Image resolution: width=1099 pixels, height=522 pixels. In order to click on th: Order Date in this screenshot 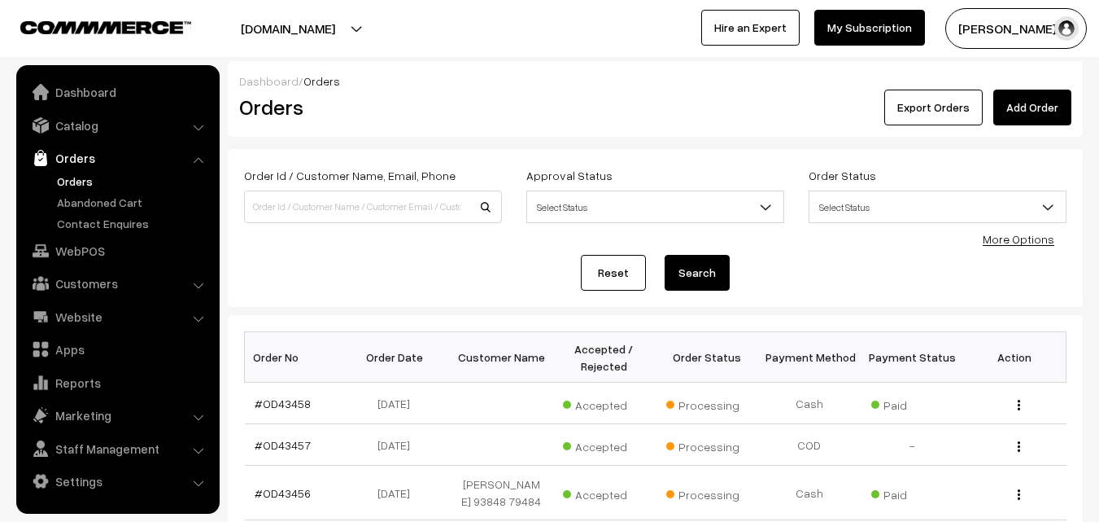, I will do `click(399, 357)`.